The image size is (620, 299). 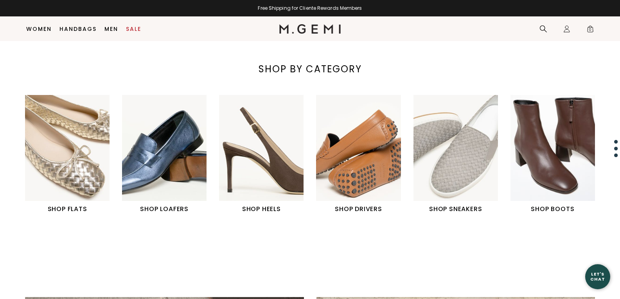 I want to click on a: Handbags, so click(x=78, y=29).